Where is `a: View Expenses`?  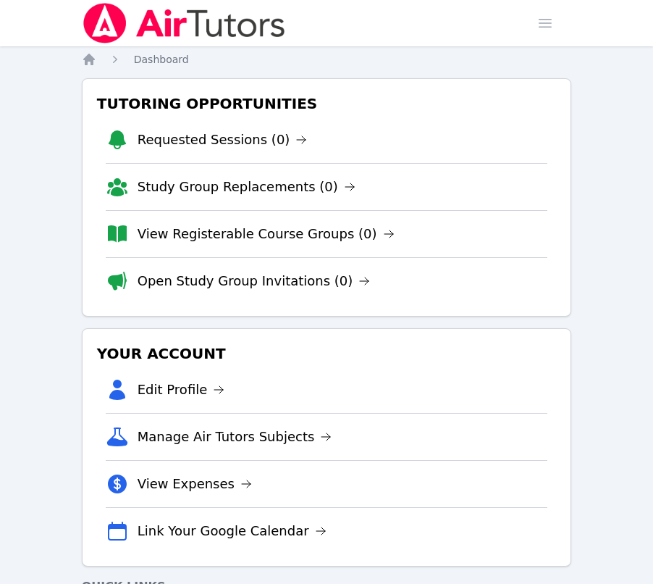
a: View Expenses is located at coordinates (195, 484).